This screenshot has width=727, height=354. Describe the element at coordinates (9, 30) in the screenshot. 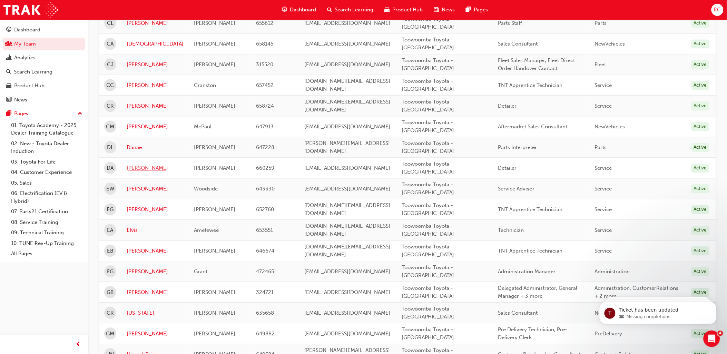

I see `span: guage-icon` at that location.